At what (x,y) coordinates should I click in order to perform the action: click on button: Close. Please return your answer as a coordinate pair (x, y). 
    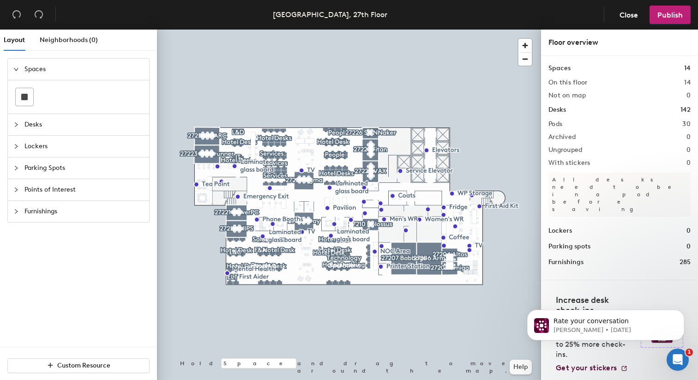
    Looking at the image, I should click on (629, 15).